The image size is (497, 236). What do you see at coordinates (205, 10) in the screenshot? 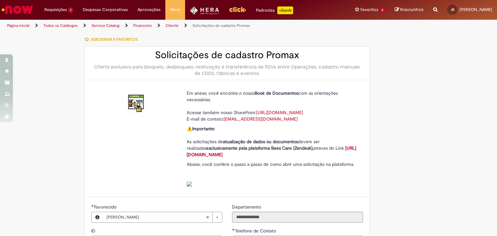
I see `img: HeraLogo.png` at bounding box center [205, 10].